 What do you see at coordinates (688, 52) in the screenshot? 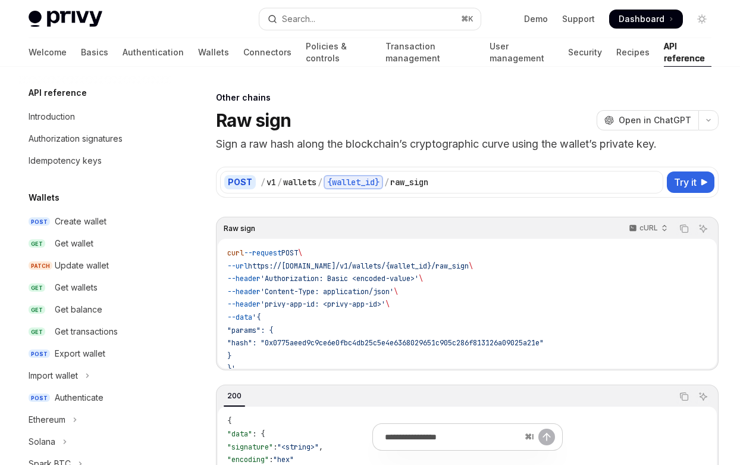
I see `a: API reference` at bounding box center [688, 52].